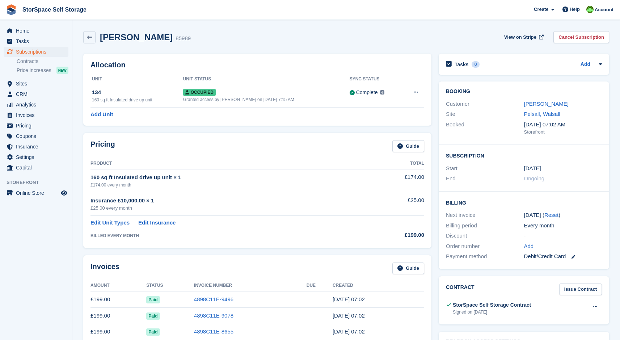  I want to click on span: Capital, so click(38, 168).